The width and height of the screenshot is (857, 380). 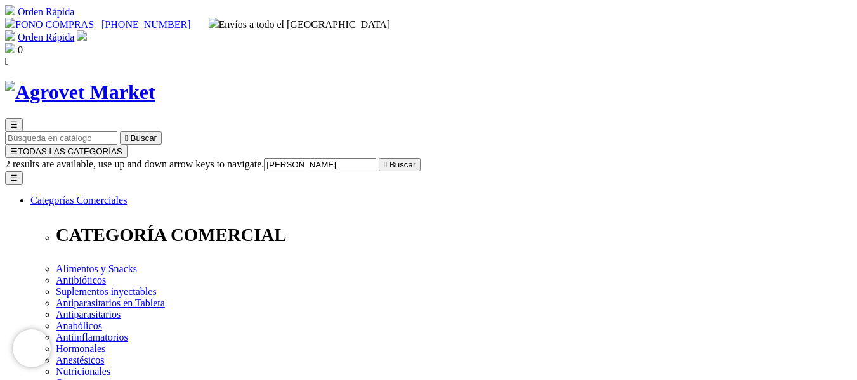 I want to click on span: Anabólicos, so click(x=79, y=326).